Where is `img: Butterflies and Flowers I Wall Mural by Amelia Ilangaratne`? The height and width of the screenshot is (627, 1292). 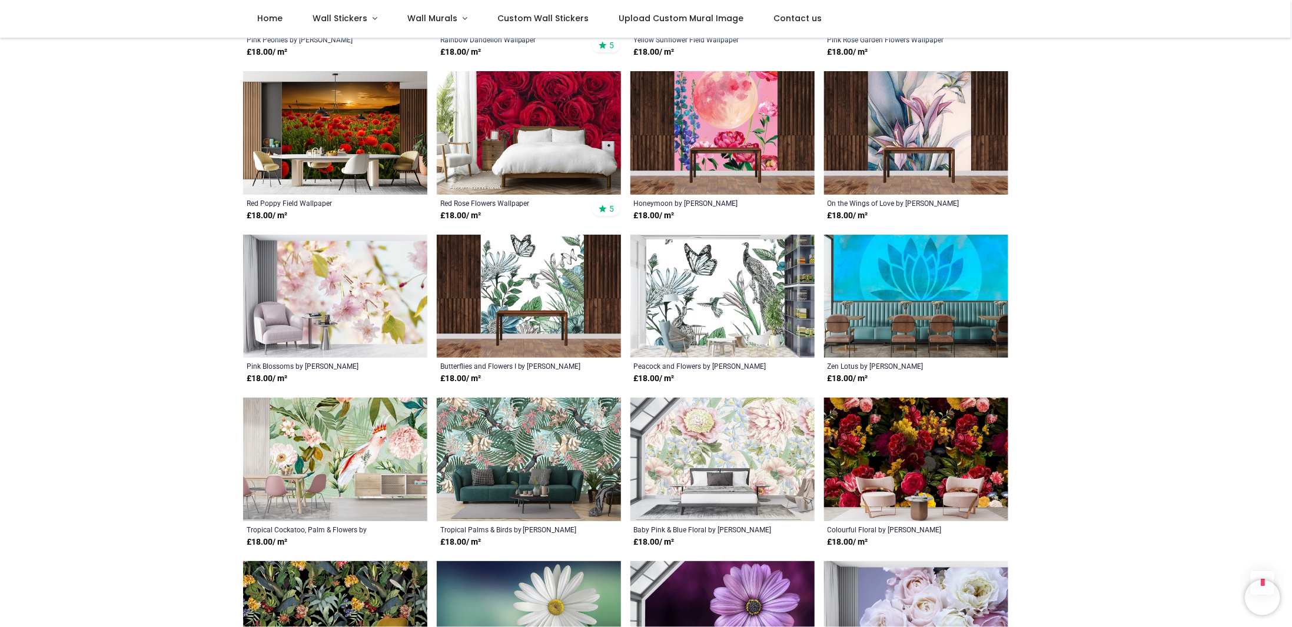 img: Butterflies and Flowers I Wall Mural by Amelia Ilangaratne is located at coordinates (528, 297).